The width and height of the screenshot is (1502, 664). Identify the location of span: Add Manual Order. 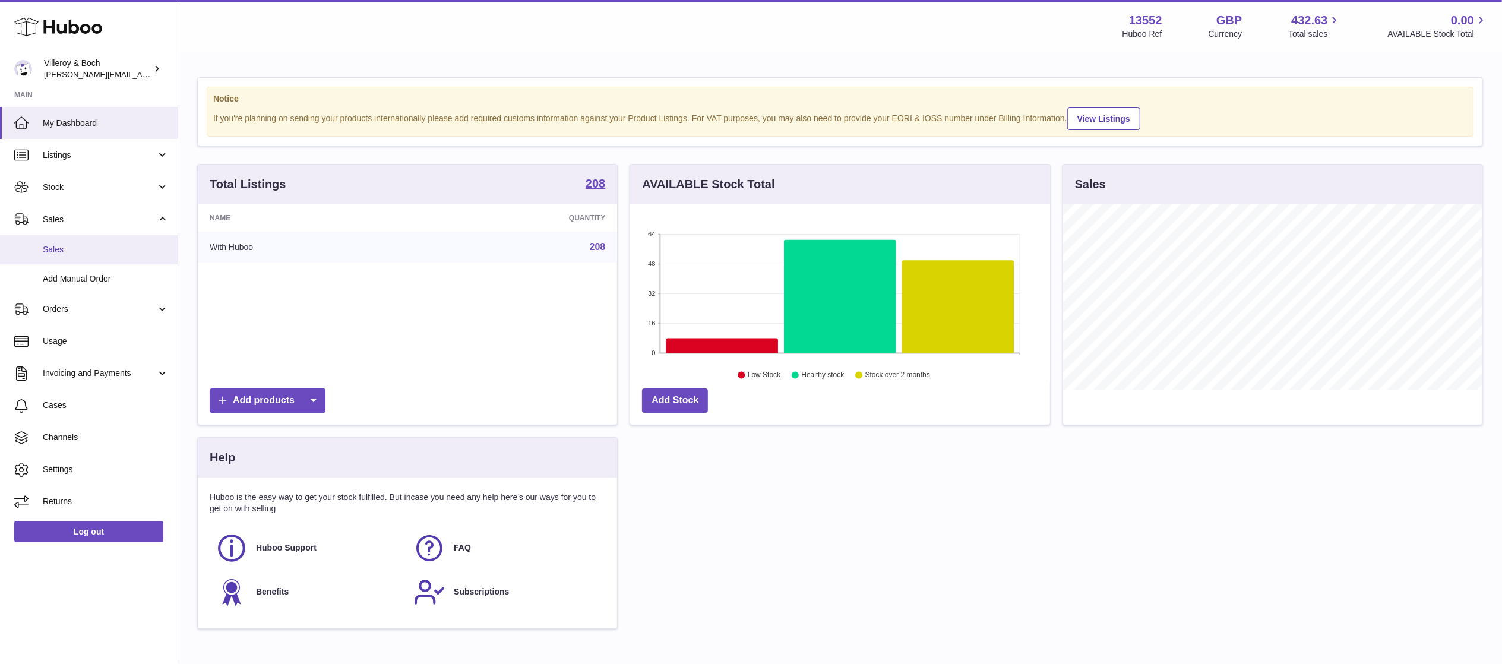
(106, 279).